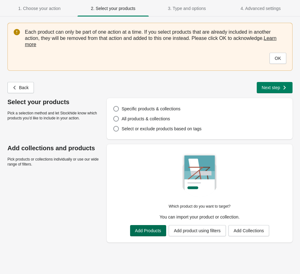  I want to click on p: Each product can only be part of one action at a time. If you select products that are already in..., so click(156, 38).